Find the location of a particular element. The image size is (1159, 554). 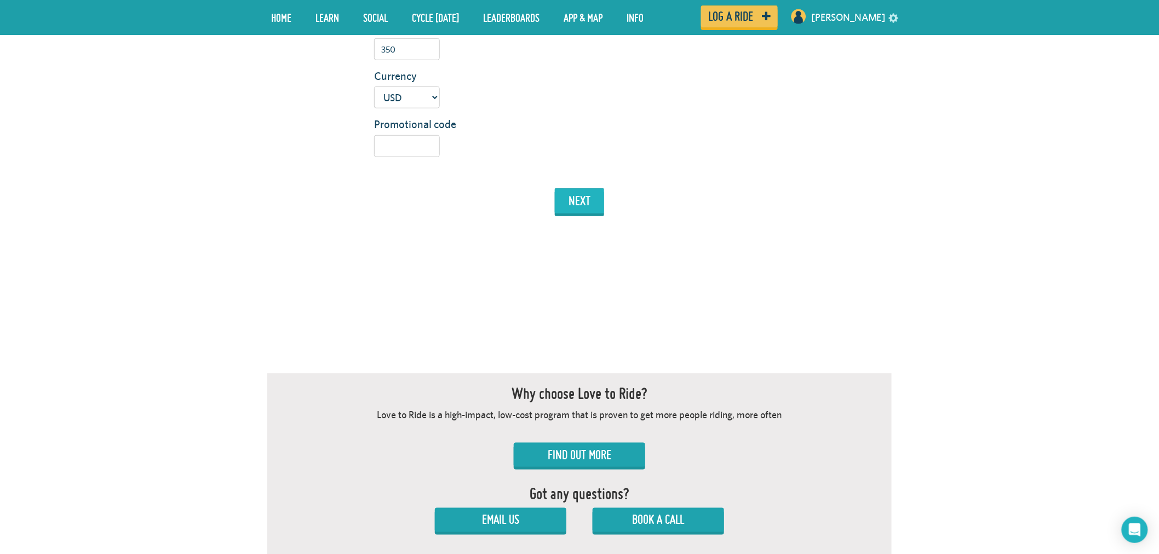

a: Home is located at coordinates (281, 18).